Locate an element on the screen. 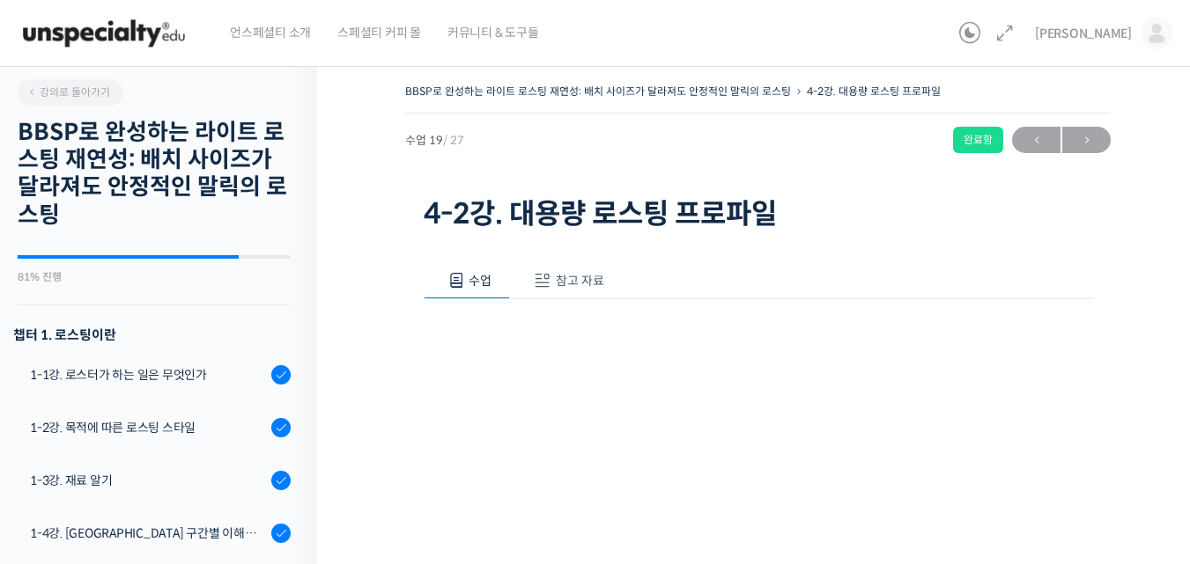 This screenshot has width=1190, height=564. span: / 27 is located at coordinates (454, 140).